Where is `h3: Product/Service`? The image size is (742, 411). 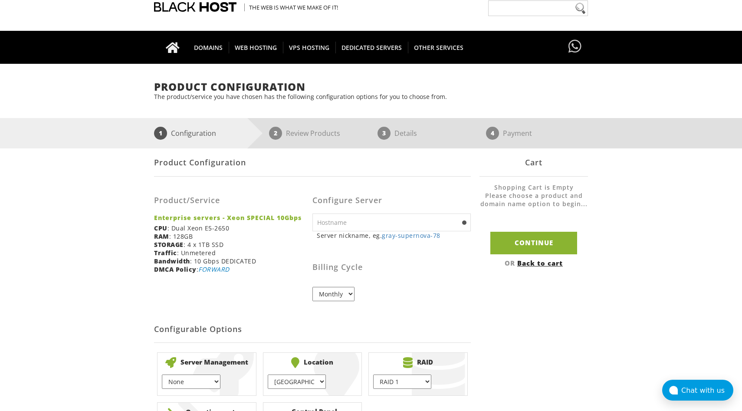 h3: Product/Service is located at coordinates (230, 201).